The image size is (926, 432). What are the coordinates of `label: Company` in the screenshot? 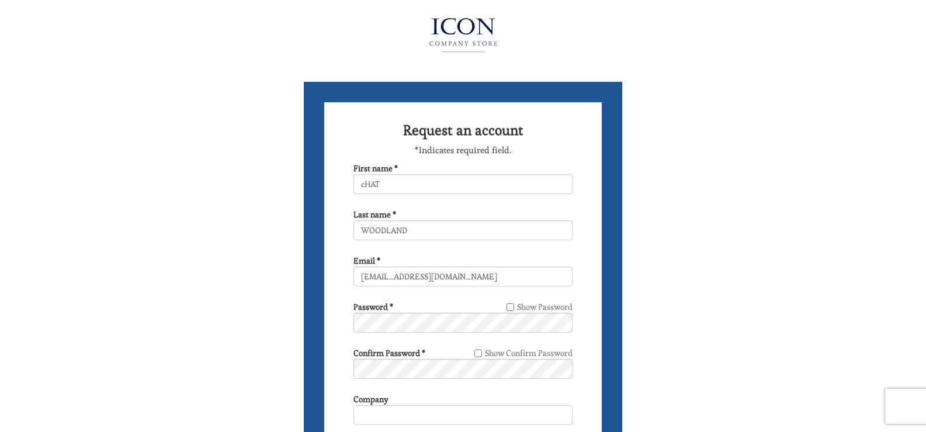 It's located at (371, 399).